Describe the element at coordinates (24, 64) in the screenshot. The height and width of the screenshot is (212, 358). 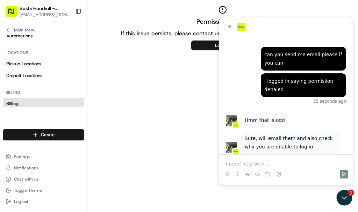
I see `span: Pickup Locations` at that location.